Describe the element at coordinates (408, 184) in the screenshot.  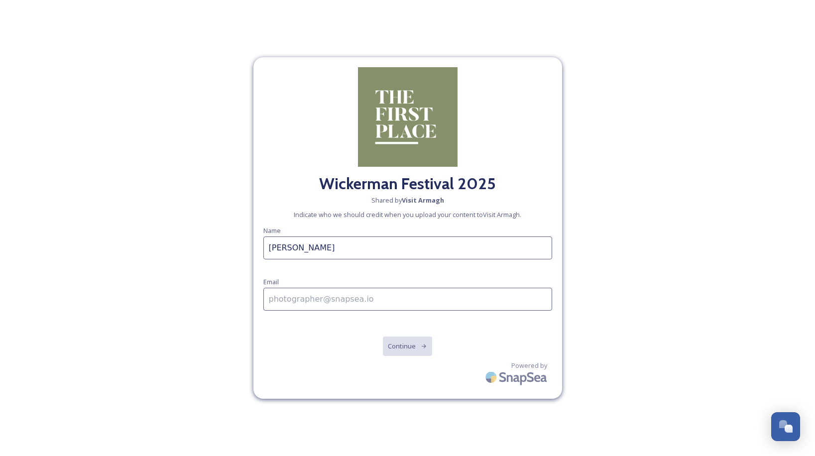
I see `h2: Wickerman Festival 2025` at that location.